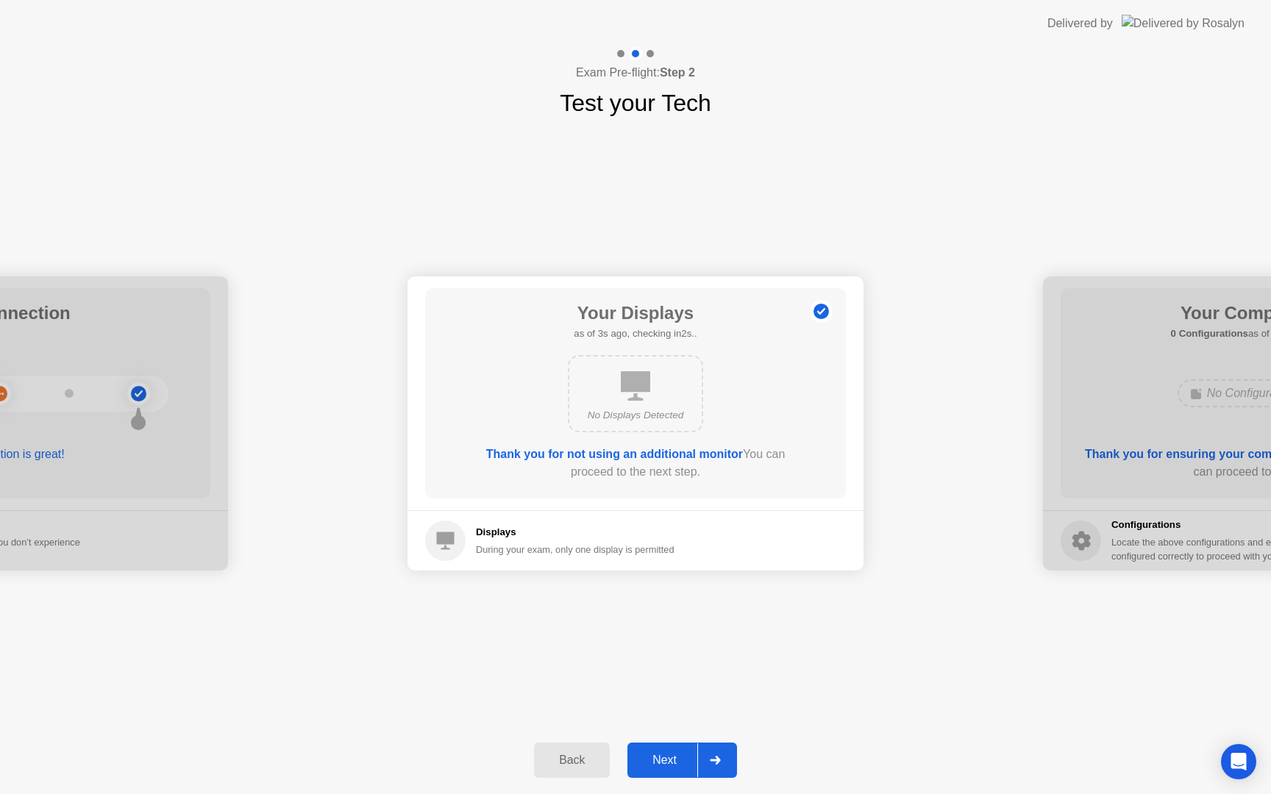 The image size is (1271, 794). What do you see at coordinates (664, 761) in the screenshot?
I see `div: Next` at bounding box center [664, 761].